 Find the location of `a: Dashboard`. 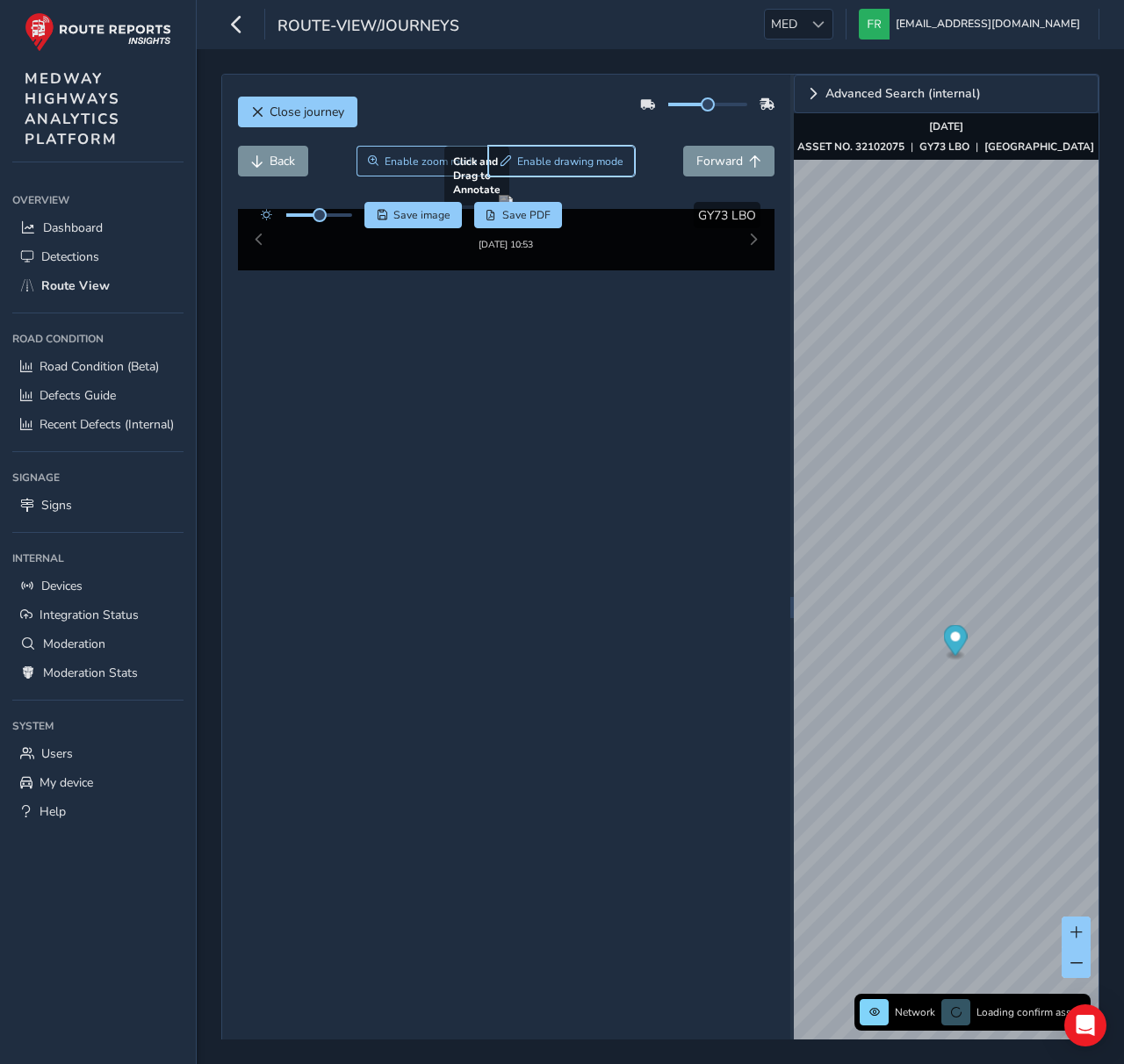

a: Dashboard is located at coordinates (97, 227).